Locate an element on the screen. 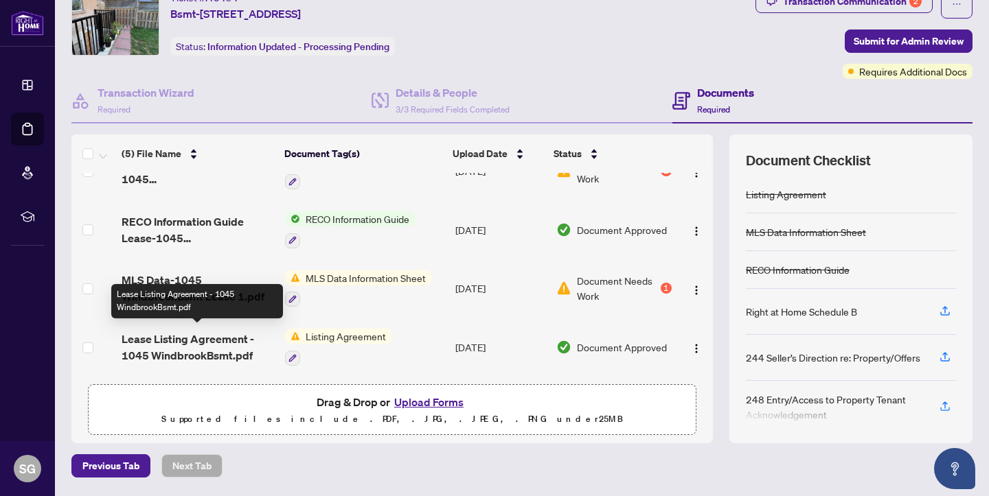  h4: Transaction Wizard is located at coordinates (146, 93).